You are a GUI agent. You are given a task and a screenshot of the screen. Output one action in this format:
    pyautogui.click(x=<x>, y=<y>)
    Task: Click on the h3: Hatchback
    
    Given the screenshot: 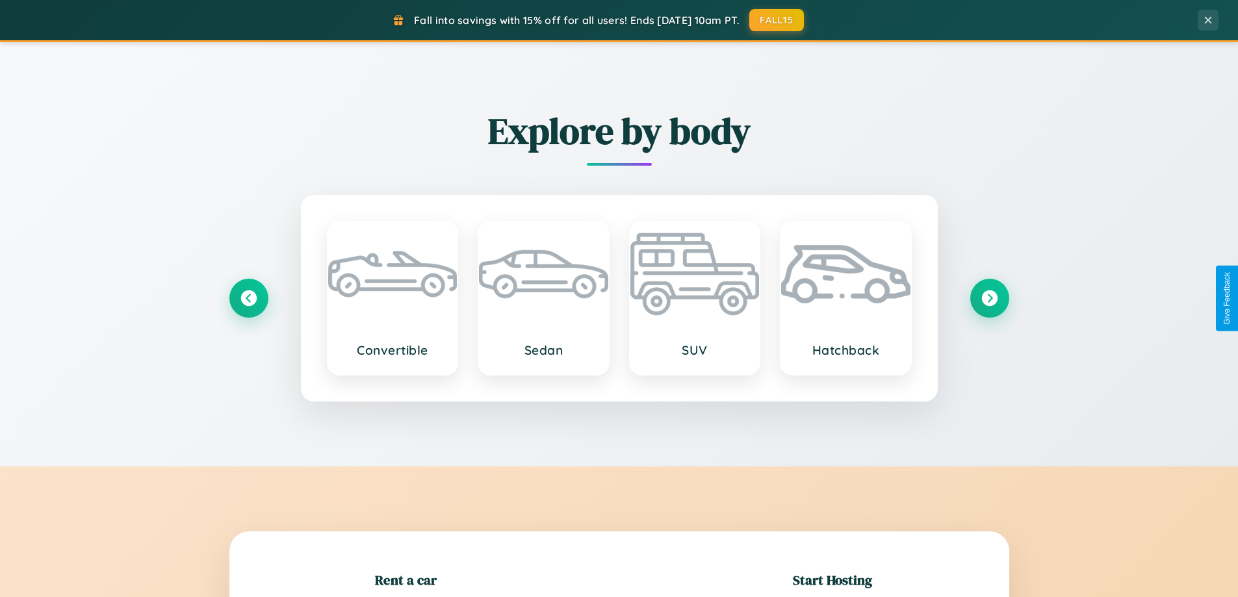 What is the action you would take?
    pyautogui.click(x=845, y=350)
    